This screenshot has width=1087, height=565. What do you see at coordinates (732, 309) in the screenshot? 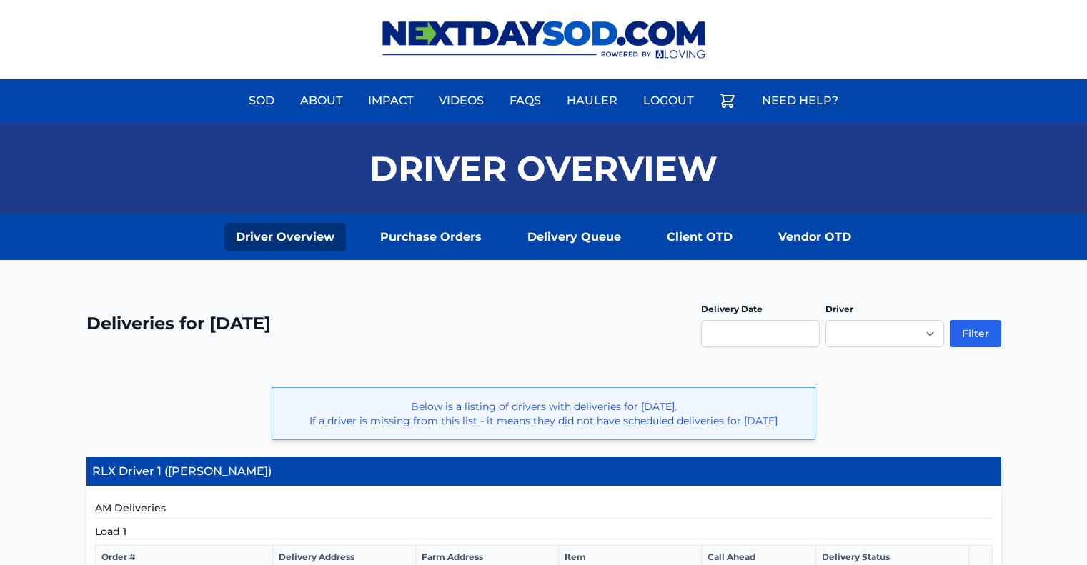
I see `label: Delivery Date` at bounding box center [732, 309].